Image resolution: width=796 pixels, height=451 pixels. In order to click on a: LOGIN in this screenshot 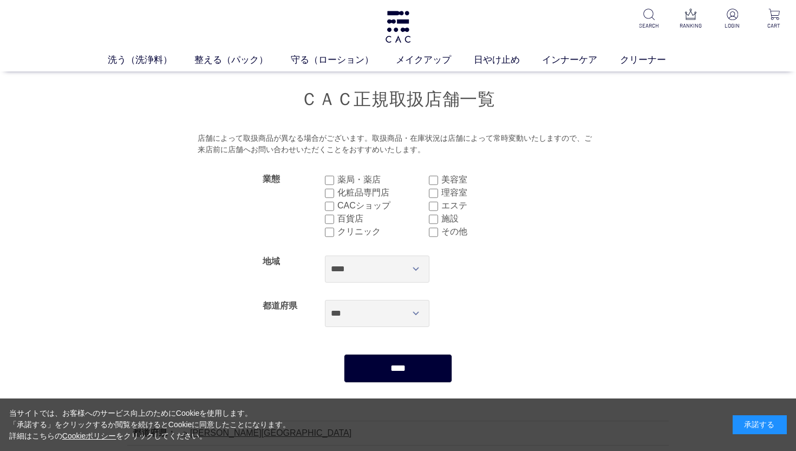, I will do `click(732, 19)`.